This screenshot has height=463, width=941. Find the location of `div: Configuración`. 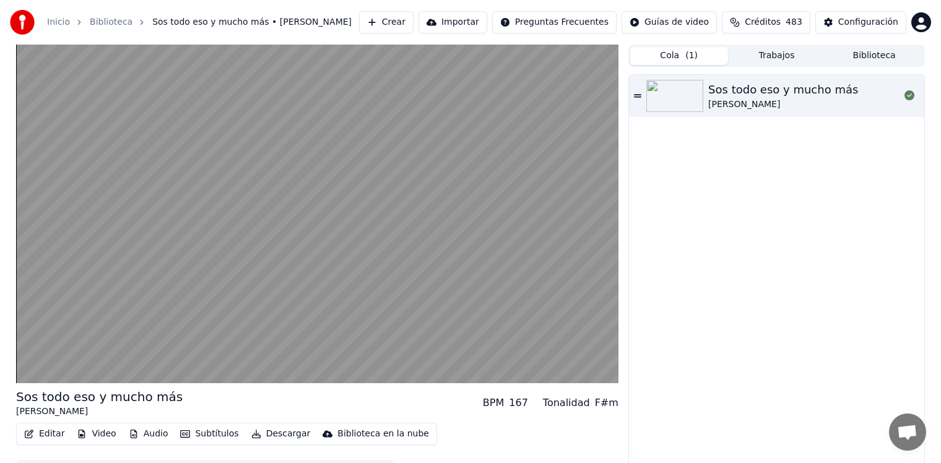

div: Configuración is located at coordinates (868, 22).